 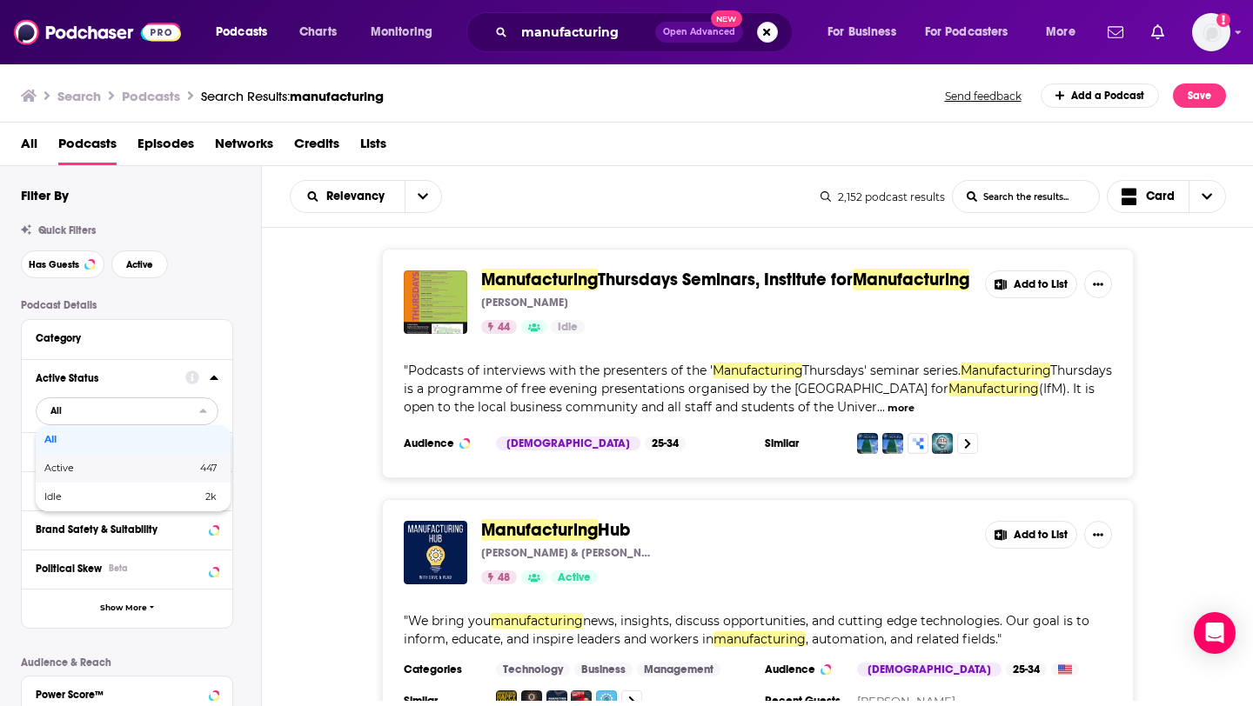 I want to click on span: Idle, so click(x=88, y=497).